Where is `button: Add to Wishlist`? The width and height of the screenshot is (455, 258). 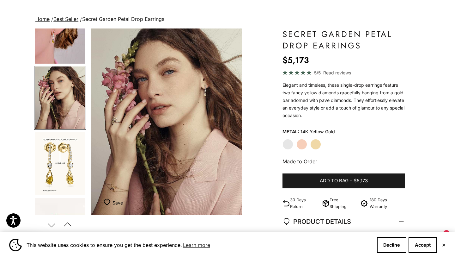 button: Add to Wishlist is located at coordinates (113, 202).